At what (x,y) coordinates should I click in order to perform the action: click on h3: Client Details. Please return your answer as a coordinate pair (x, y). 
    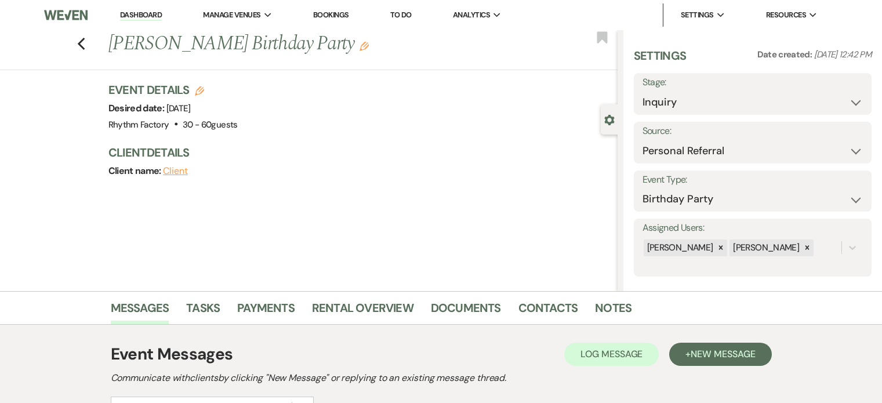
    Looking at the image, I should click on (357, 152).